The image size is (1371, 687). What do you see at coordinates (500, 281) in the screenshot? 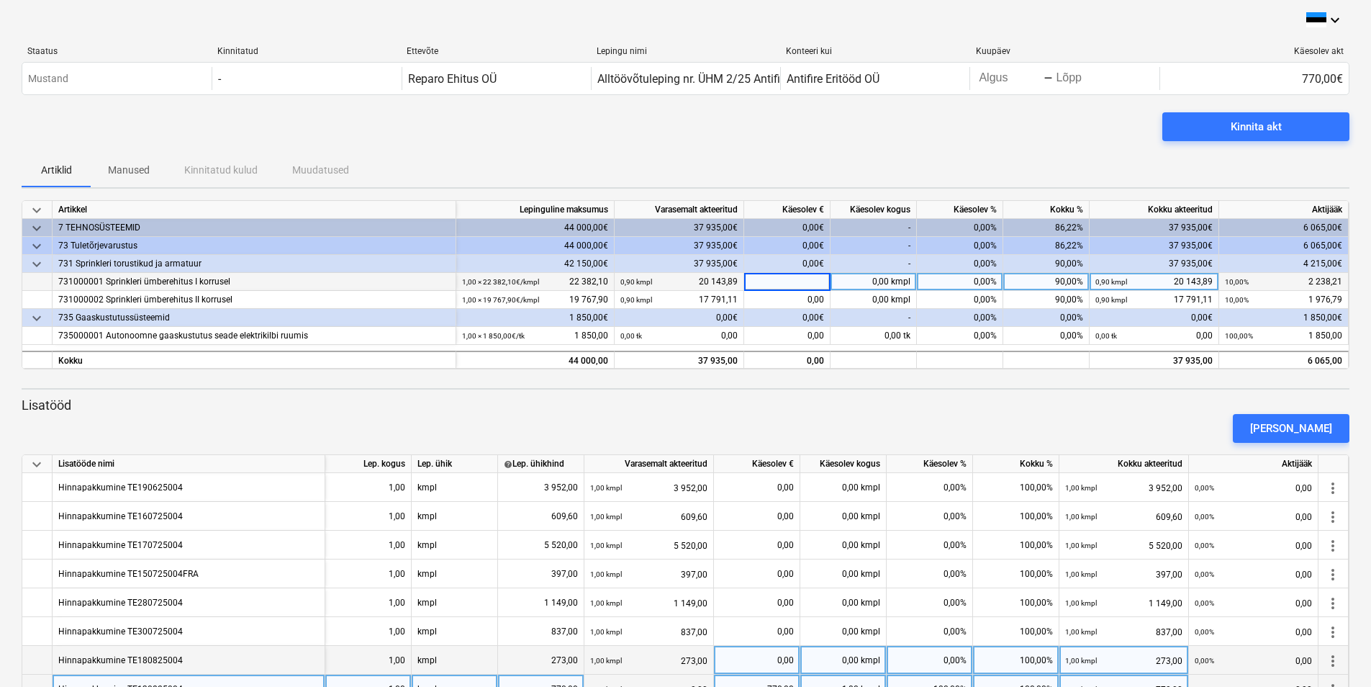
I see `small: 1,00 × 22 382,10€ / kmpl` at bounding box center [500, 281].